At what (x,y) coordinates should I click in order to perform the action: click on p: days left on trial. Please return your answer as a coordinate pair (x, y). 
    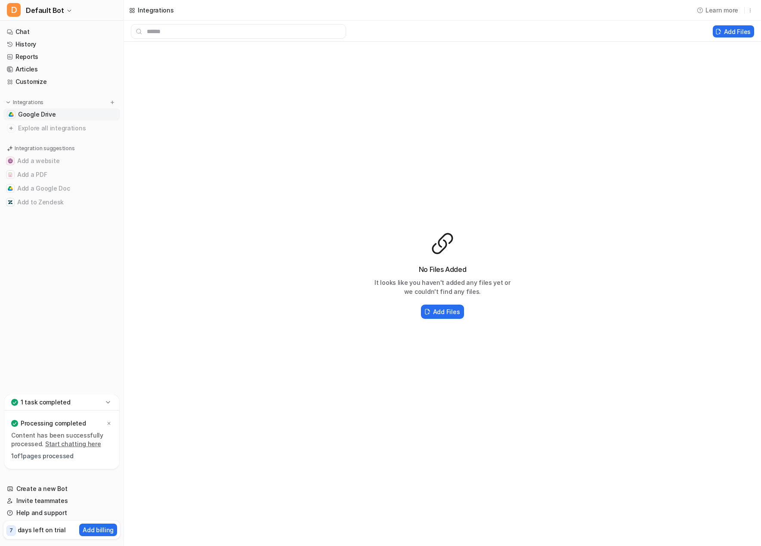
    Looking at the image, I should click on (42, 530).